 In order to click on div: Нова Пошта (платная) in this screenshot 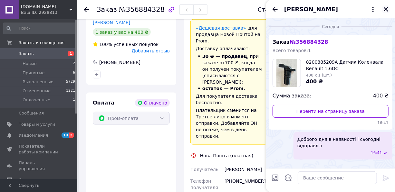, I will do `click(227, 156)`.